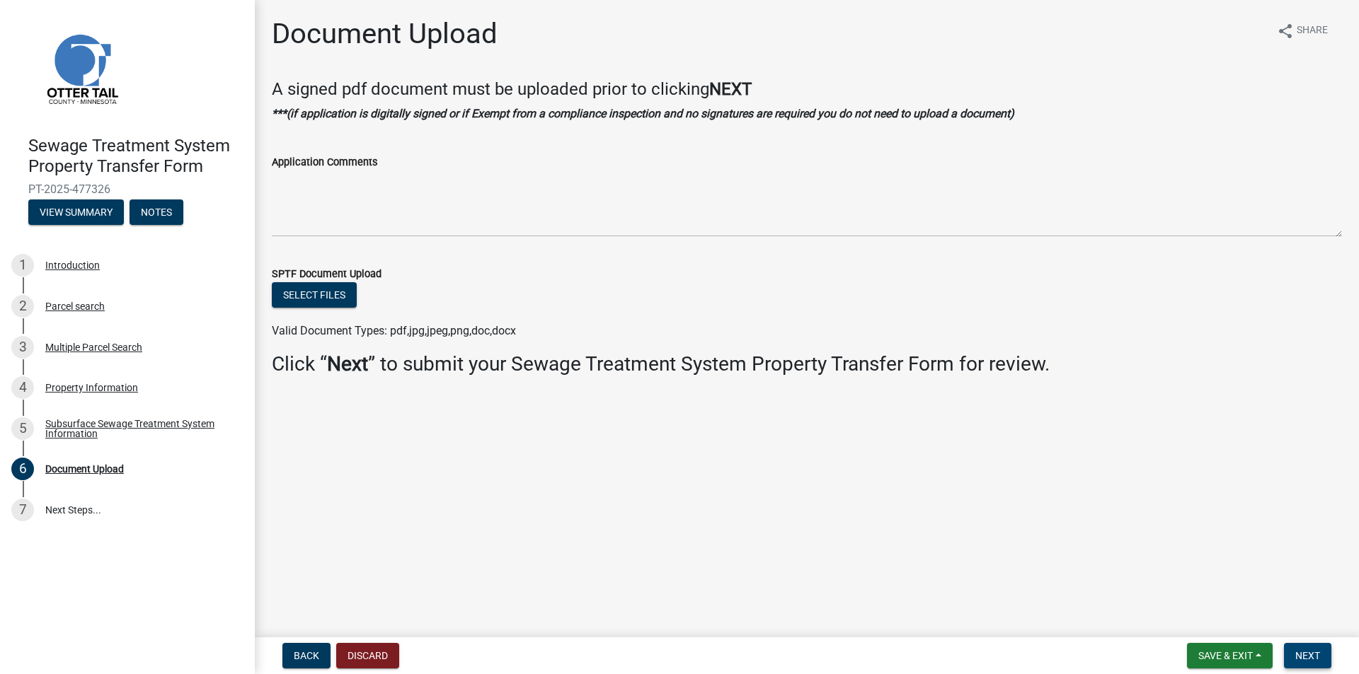 The height and width of the screenshot is (674, 1359). What do you see at coordinates (91, 388) in the screenshot?
I see `div: Property Information` at bounding box center [91, 388].